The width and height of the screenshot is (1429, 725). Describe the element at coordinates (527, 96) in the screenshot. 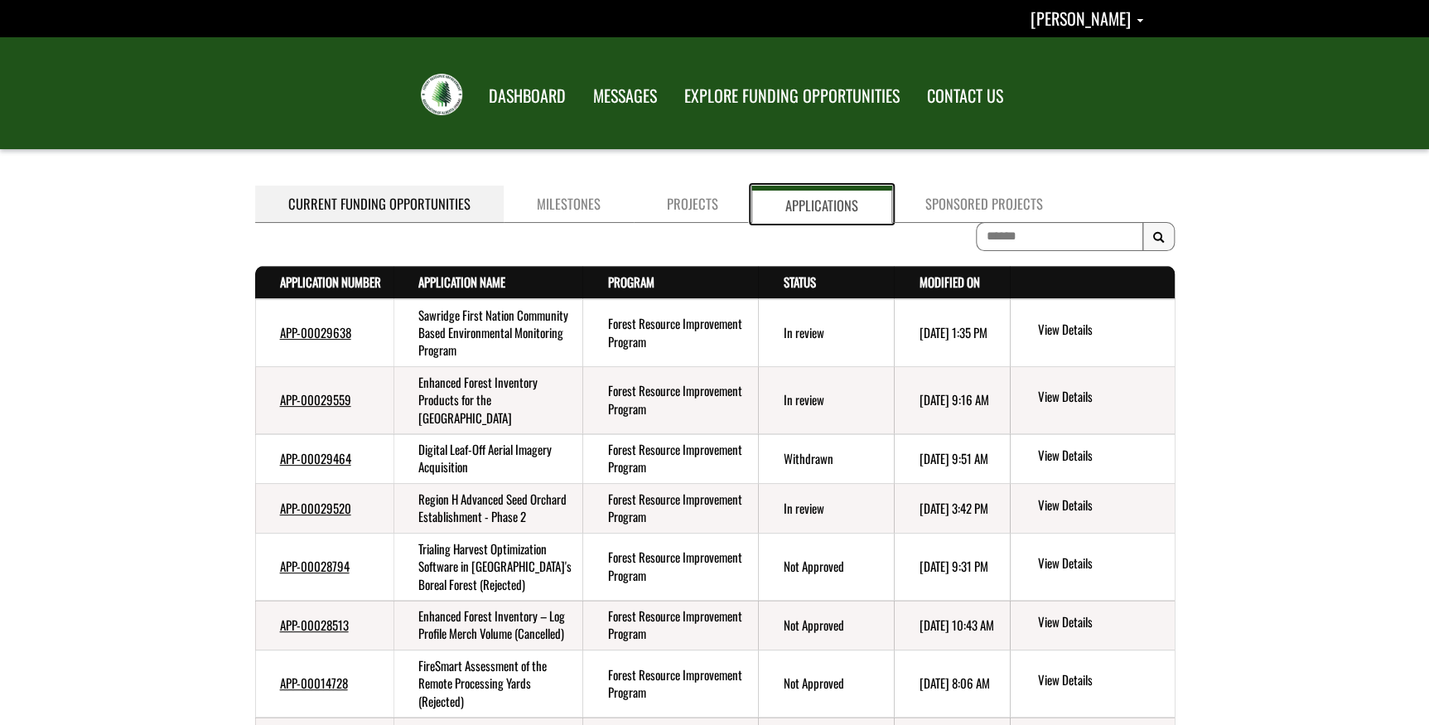

I see `a: DASHBOARD` at that location.